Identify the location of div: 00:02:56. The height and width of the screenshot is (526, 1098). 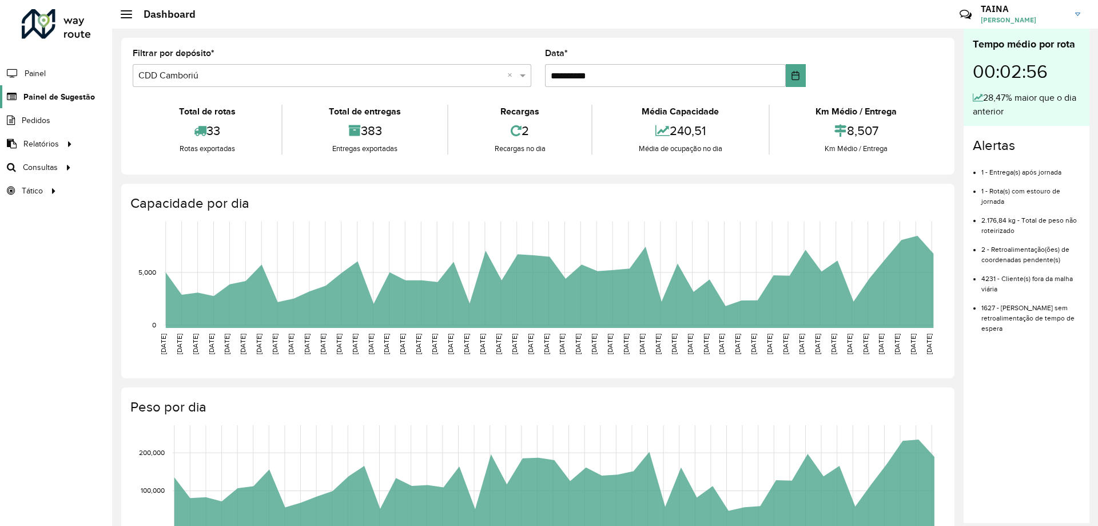
(1027, 71).